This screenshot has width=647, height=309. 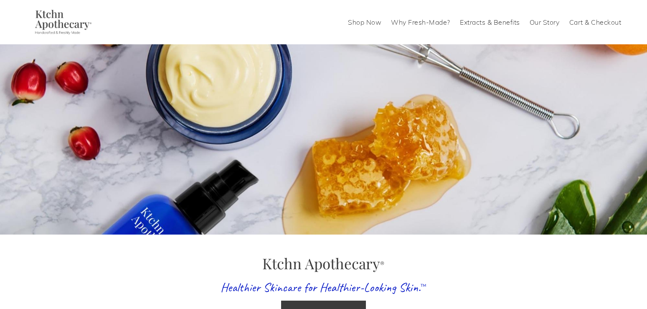 What do you see at coordinates (323, 263) in the screenshot?
I see `span: Ktchn Apothecary` at bounding box center [323, 263].